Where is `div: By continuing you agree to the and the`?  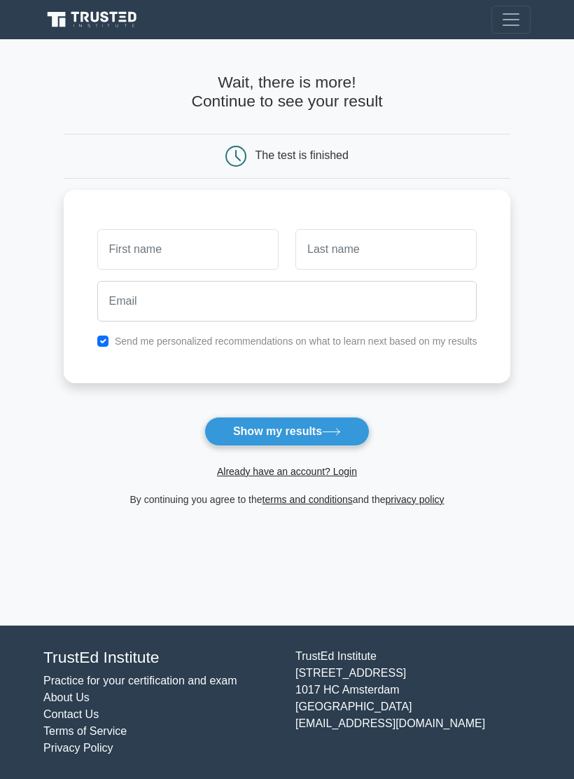 div: By continuing you agree to the and the is located at coordinates (287, 499).